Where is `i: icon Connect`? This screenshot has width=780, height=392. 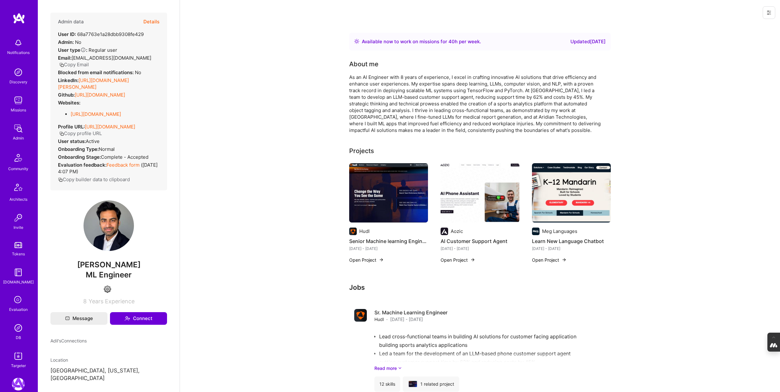 i: icon Connect is located at coordinates (127, 318).